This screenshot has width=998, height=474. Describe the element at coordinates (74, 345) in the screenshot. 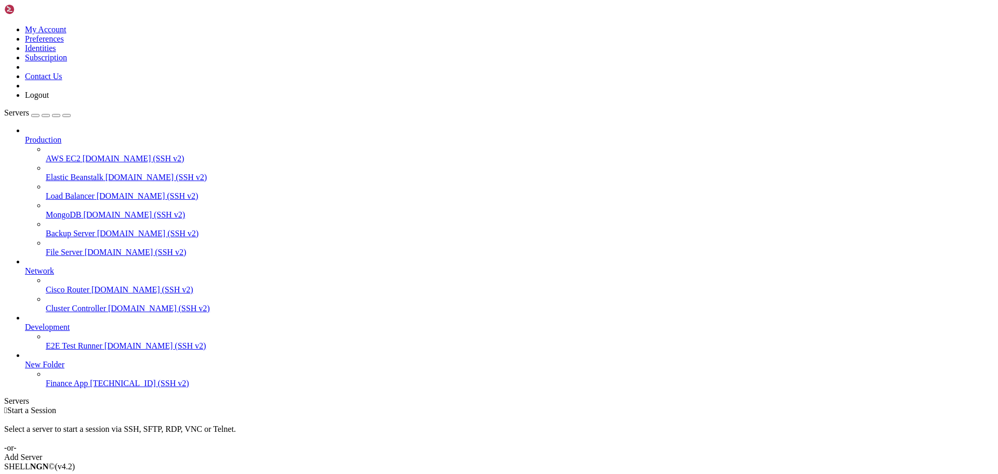

I see `span: E2E Test Runner` at that location.